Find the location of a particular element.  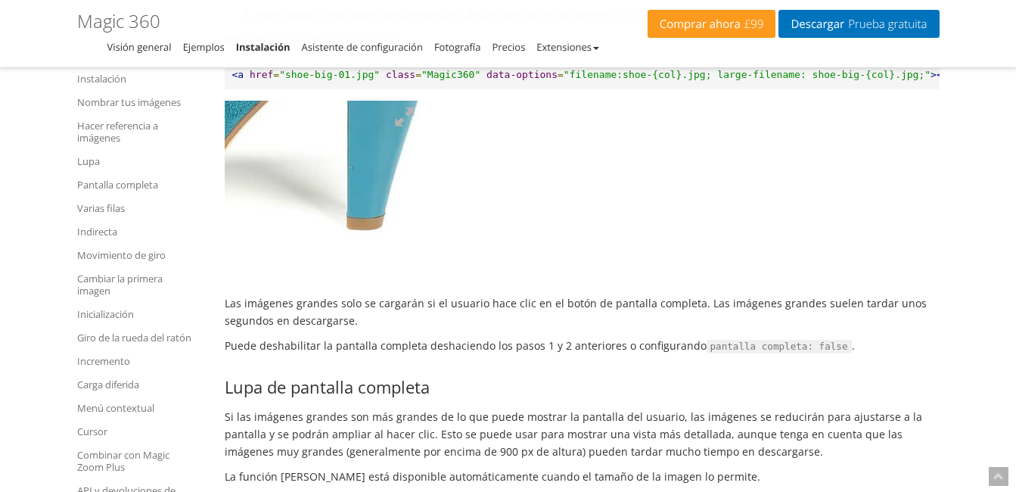

a: Precios is located at coordinates (508, 47).